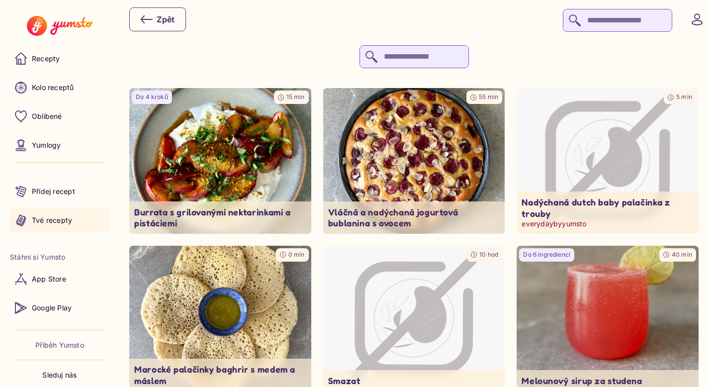 This screenshot has width=716, height=387. Describe the element at coordinates (414, 217) in the screenshot. I see `p: Vláčná a nadýchaná jogurtová bublanina s ovocem` at that location.